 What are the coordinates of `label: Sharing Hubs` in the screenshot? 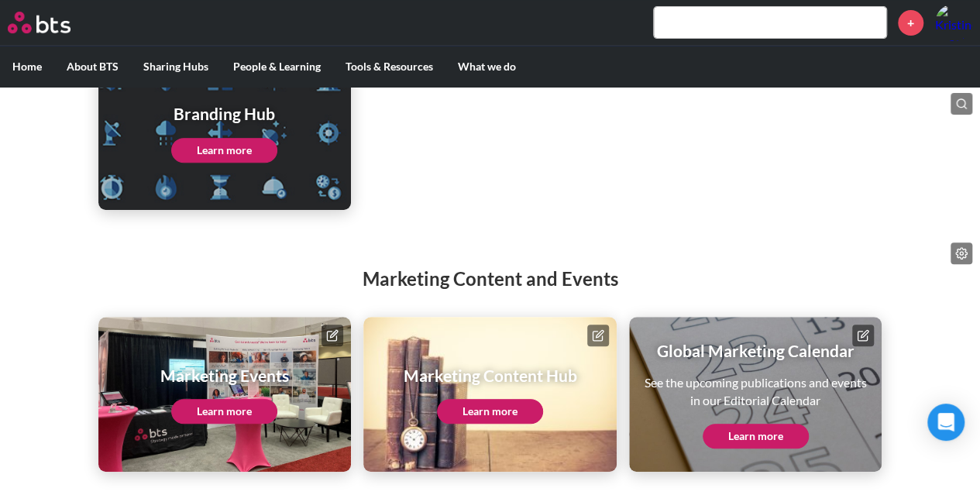 It's located at (176, 67).